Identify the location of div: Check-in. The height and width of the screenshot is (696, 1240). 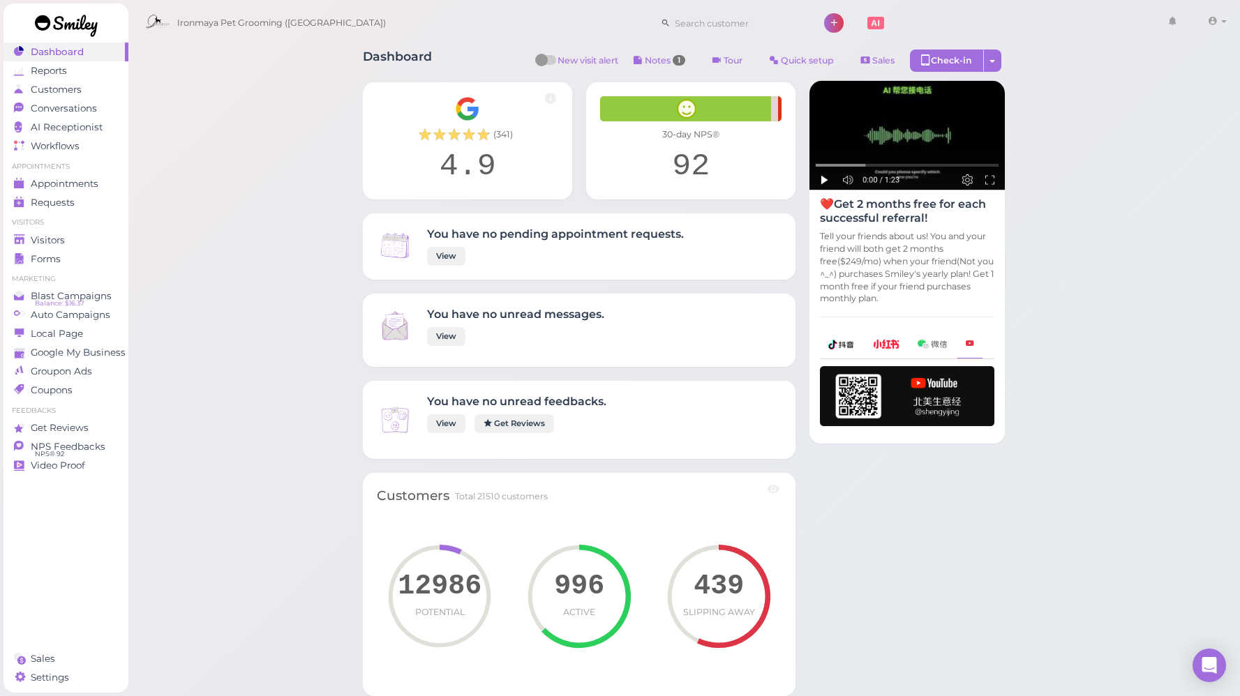
(947, 61).